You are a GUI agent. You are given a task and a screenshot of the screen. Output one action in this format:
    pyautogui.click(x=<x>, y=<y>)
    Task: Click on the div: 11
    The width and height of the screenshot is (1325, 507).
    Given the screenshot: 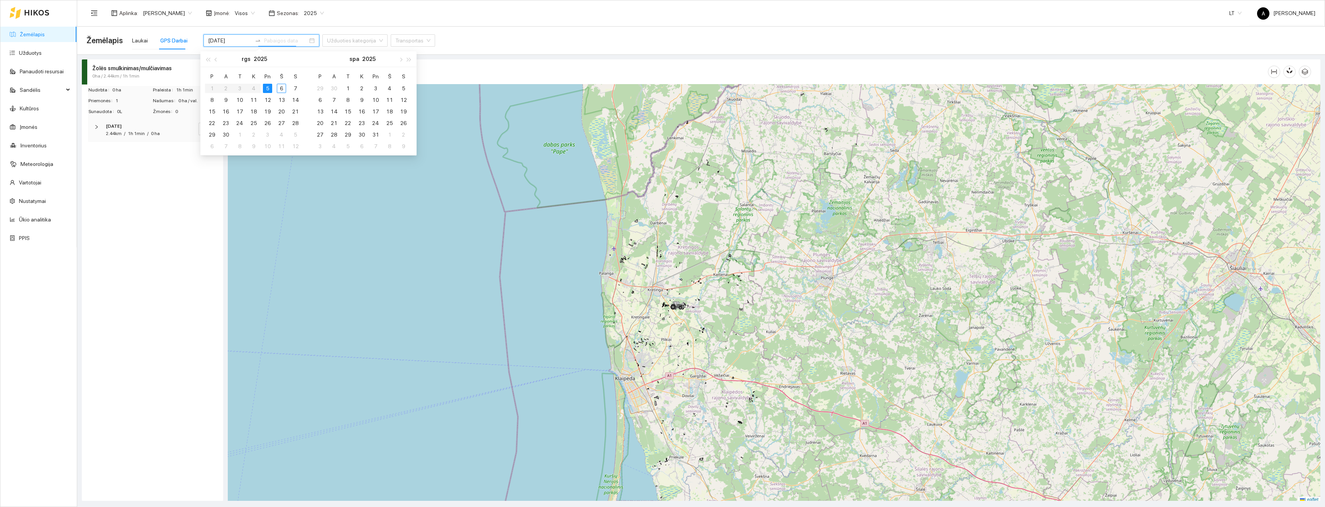 What is the action you would take?
    pyautogui.click(x=254, y=100)
    